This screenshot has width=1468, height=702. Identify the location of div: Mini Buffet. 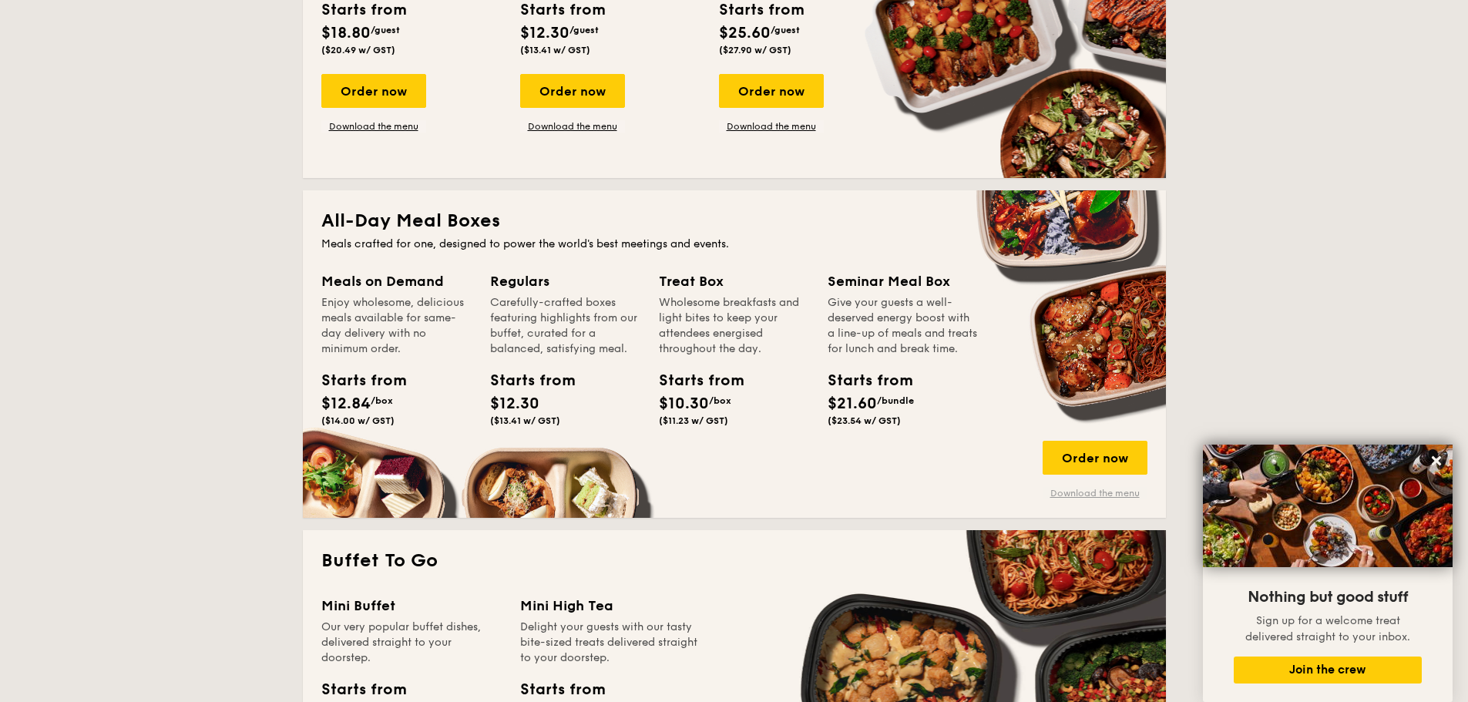
(412, 606).